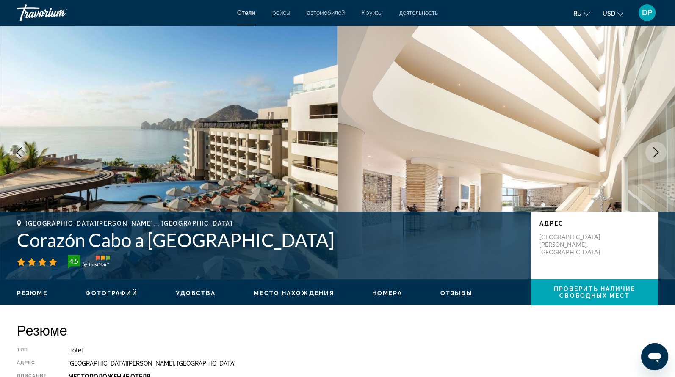  I want to click on p: адрес, so click(595, 224).